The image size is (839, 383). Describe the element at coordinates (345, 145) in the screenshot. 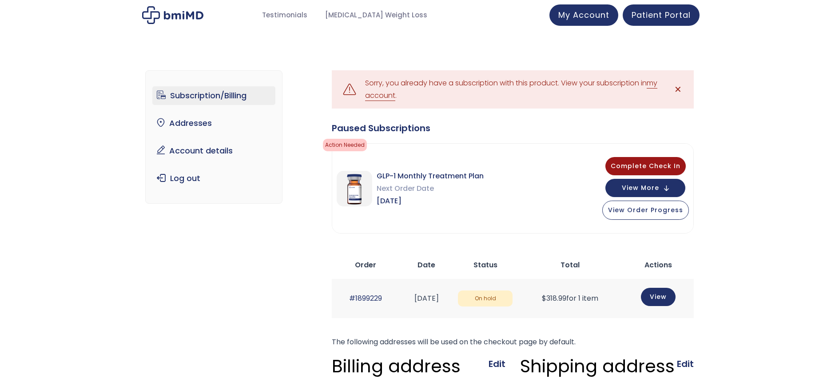

I see `span: Action Needed` at that location.